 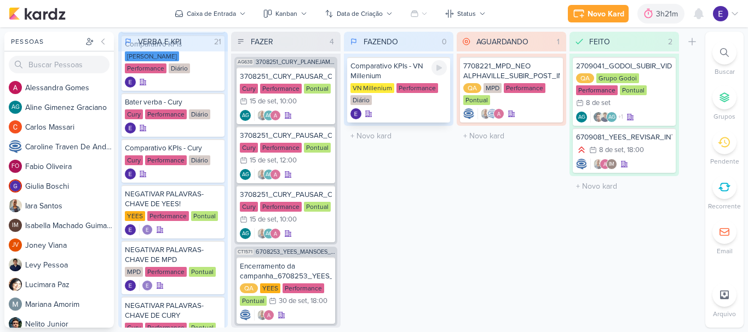 I want to click on div: VN Millenium, so click(x=372, y=88).